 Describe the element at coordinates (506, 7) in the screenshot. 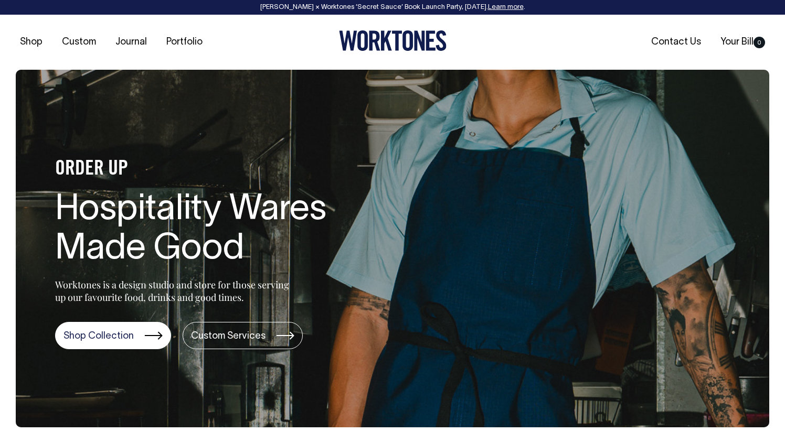

I see `a: Learn more` at that location.